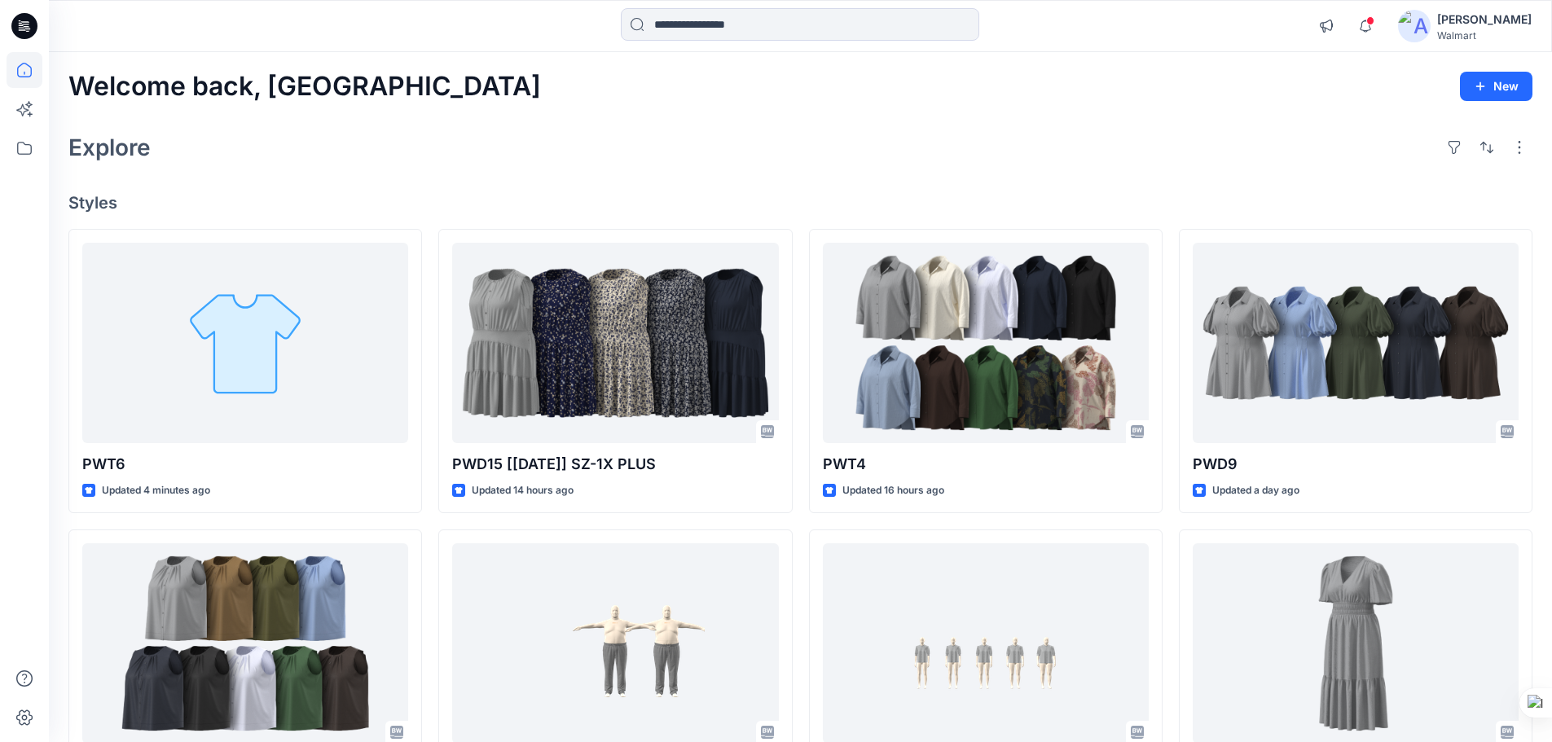 The width and height of the screenshot is (1552, 742). What do you see at coordinates (1495, 86) in the screenshot?
I see `button: New` at bounding box center [1495, 86].